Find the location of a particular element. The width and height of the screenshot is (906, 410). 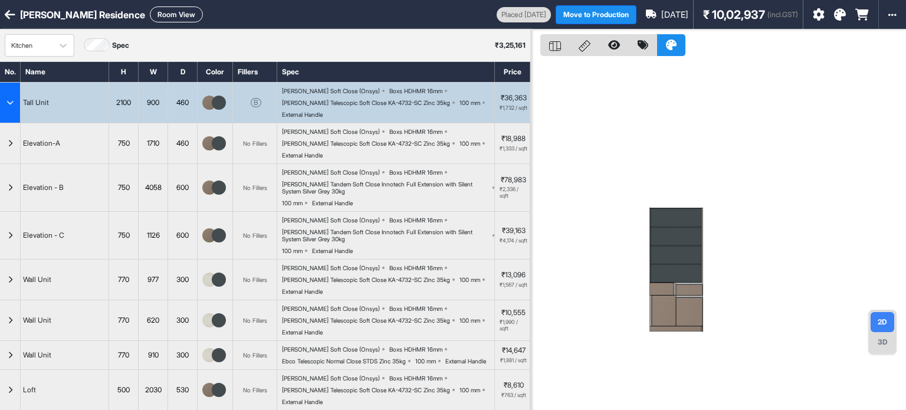

div: 2030 is located at coordinates (153, 390).